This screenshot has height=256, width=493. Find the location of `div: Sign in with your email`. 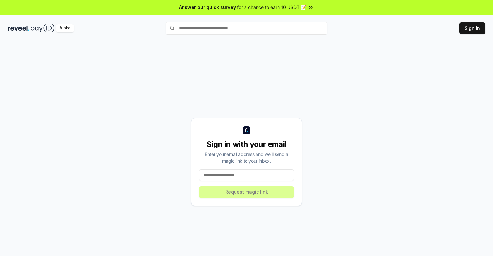

div: Sign in with your email is located at coordinates (246, 144).